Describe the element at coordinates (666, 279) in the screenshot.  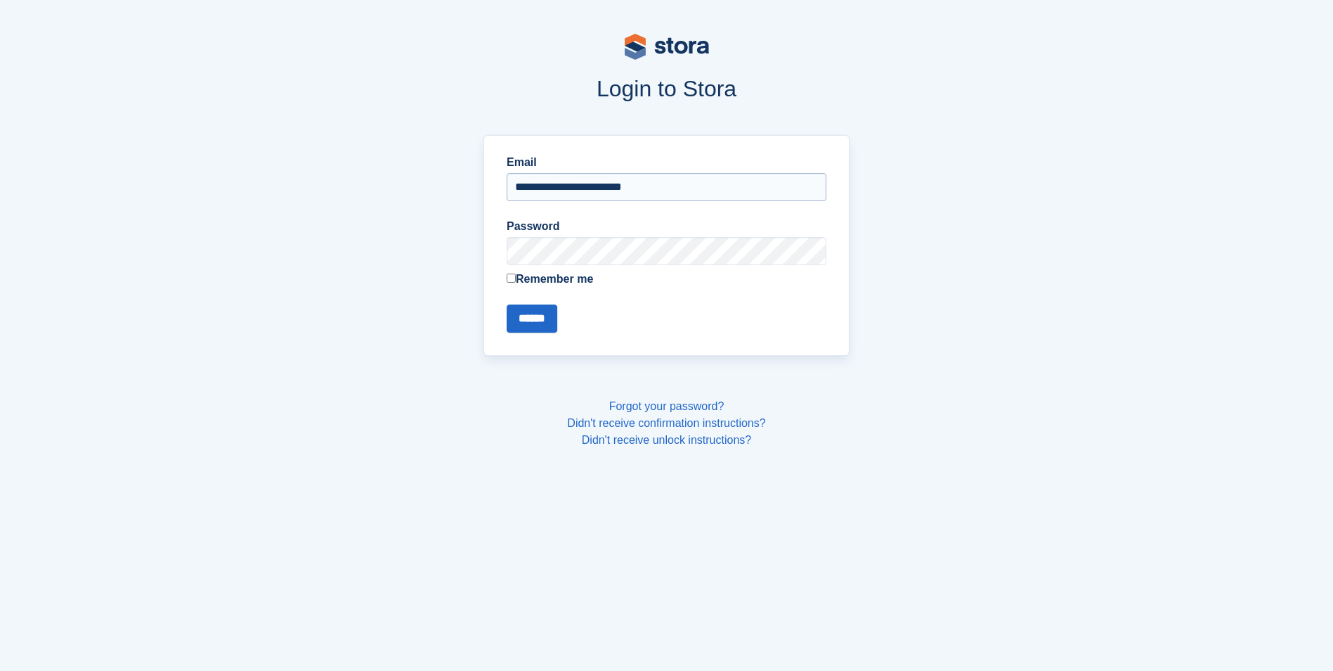
I see `label: Remember me` at that location.